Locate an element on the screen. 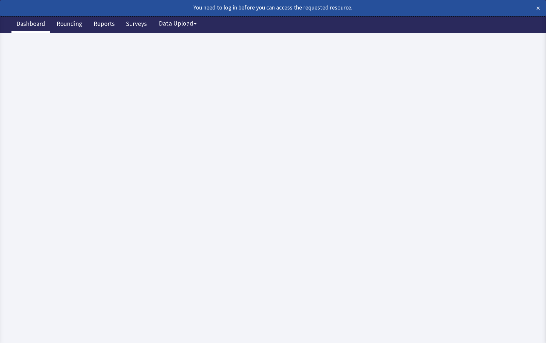 This screenshot has width=546, height=343. a: Rounding is located at coordinates (69, 25).